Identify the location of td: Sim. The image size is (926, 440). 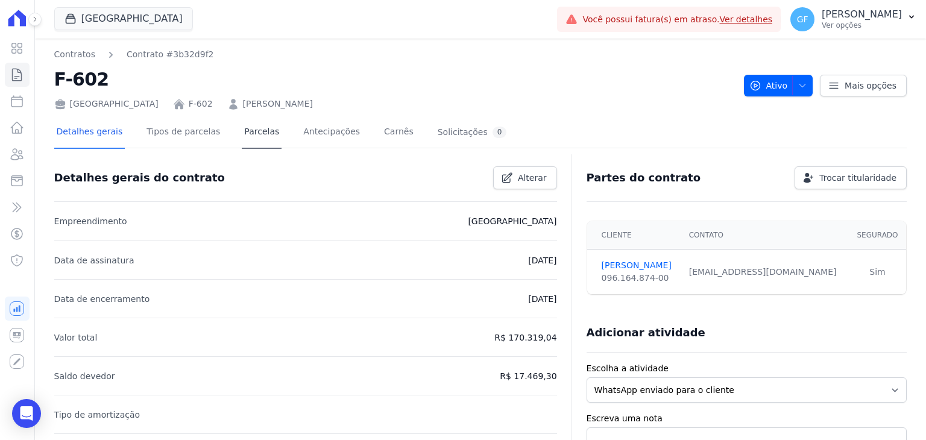
(877, 272).